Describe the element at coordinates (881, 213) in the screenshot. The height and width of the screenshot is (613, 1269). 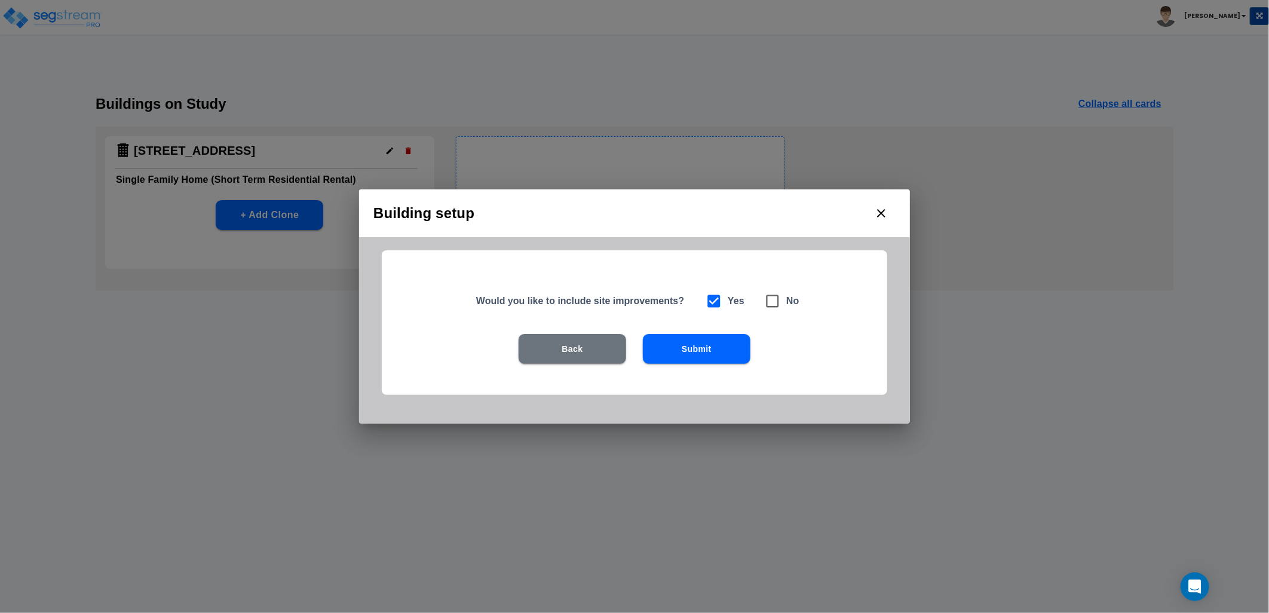
I see `button: close` at that location.